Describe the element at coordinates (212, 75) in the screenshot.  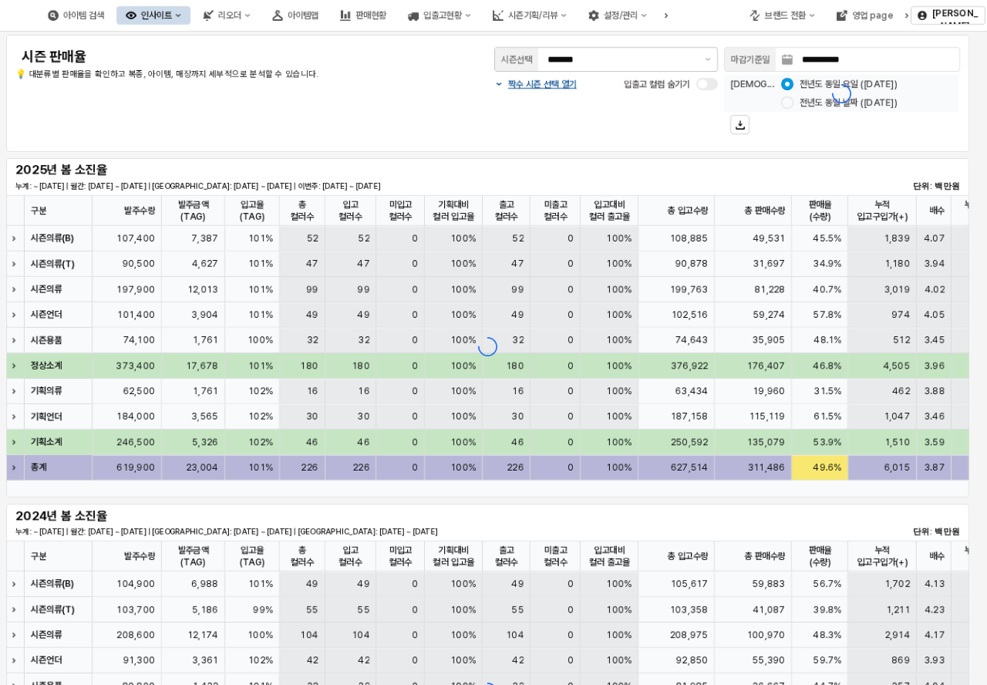
I see `p: 💡 대분류별 판매율을 확인하고 복종, 아이템, 매장까지 세부적으로 분석할 수 있습니다.` at that location.